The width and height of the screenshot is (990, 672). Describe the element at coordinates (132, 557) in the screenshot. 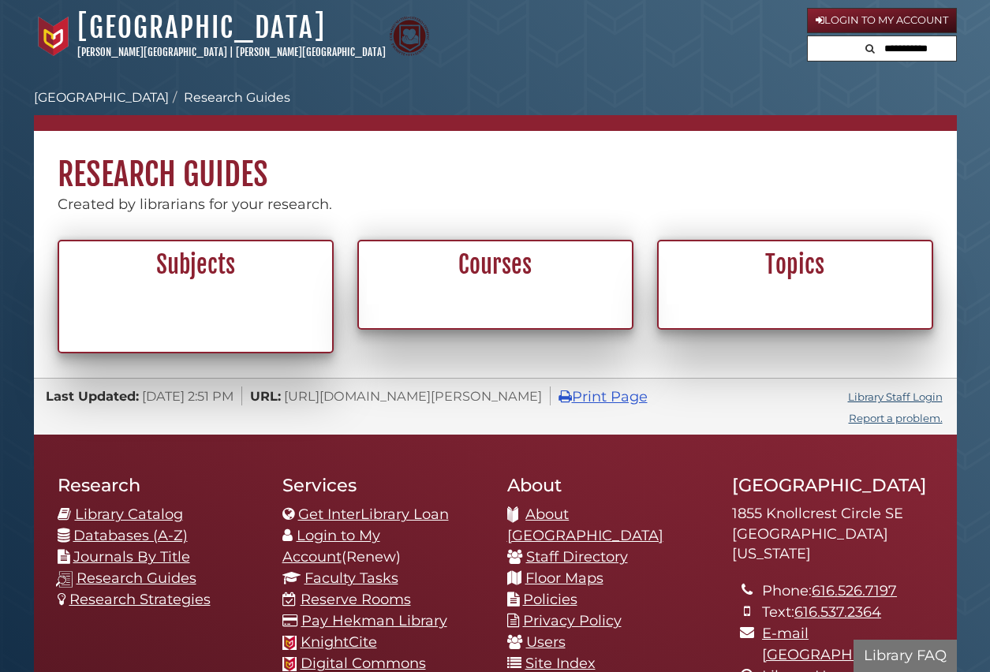

I see `a: Journals By Title` at that location.